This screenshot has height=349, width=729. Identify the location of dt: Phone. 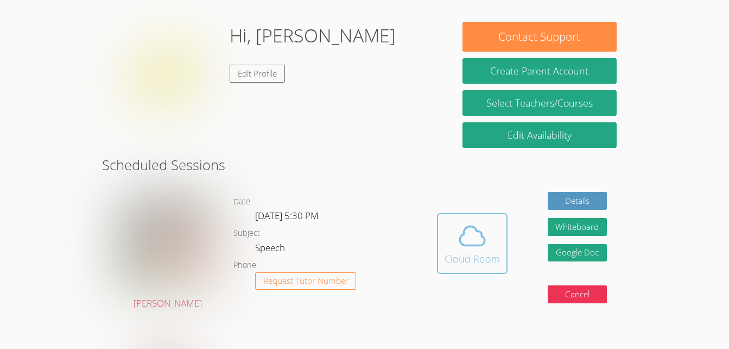
(245, 265).